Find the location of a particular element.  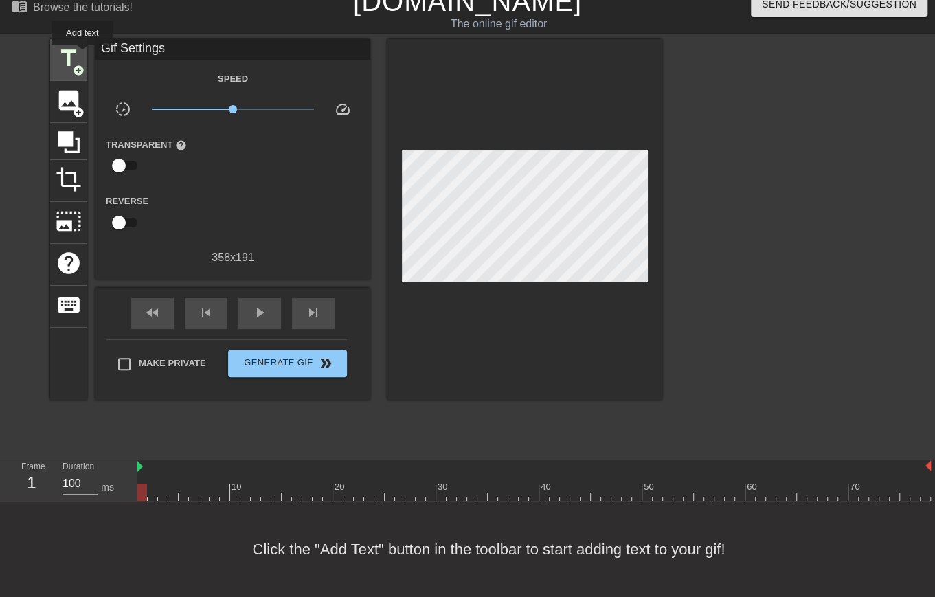

div: 30 is located at coordinates (444, 487).